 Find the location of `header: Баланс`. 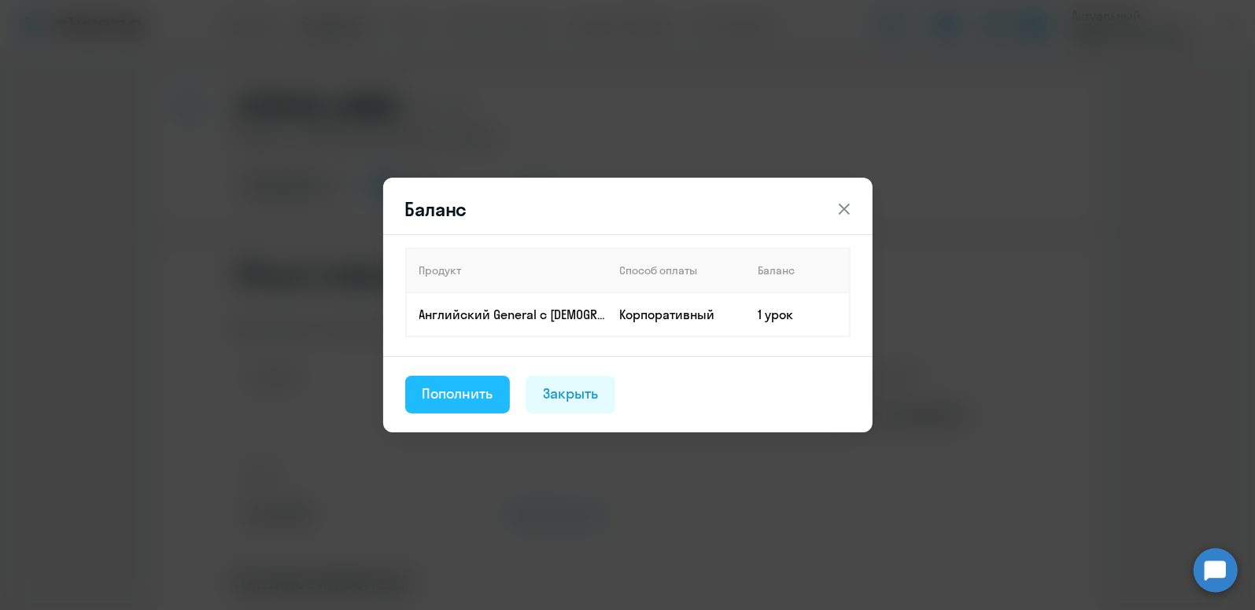

header: Баланс is located at coordinates (628, 209).